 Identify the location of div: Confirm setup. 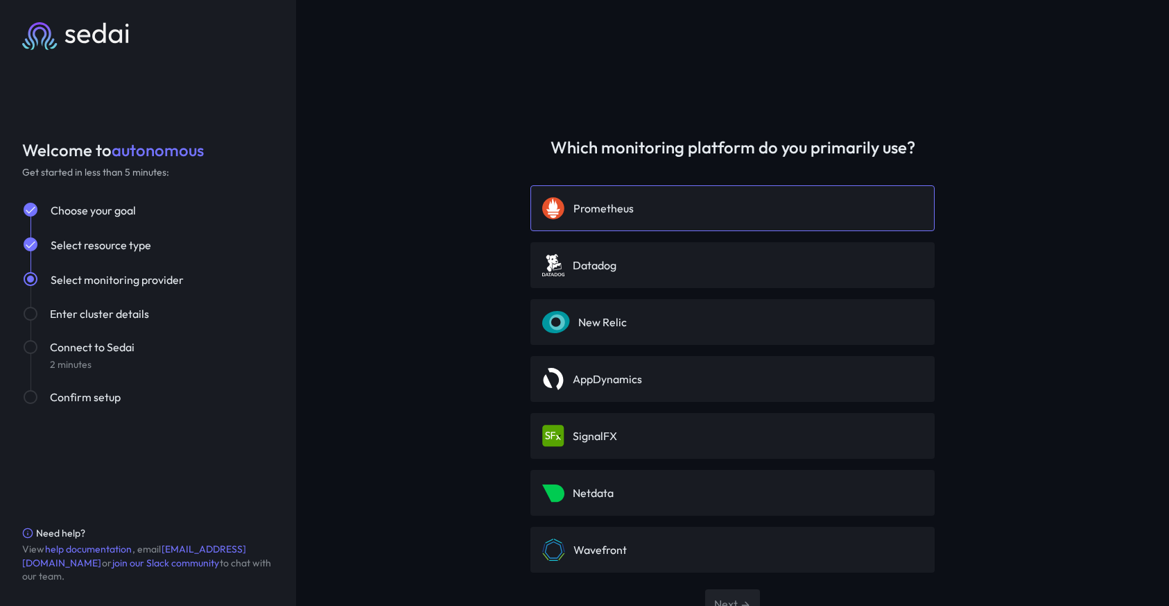
(162, 397).